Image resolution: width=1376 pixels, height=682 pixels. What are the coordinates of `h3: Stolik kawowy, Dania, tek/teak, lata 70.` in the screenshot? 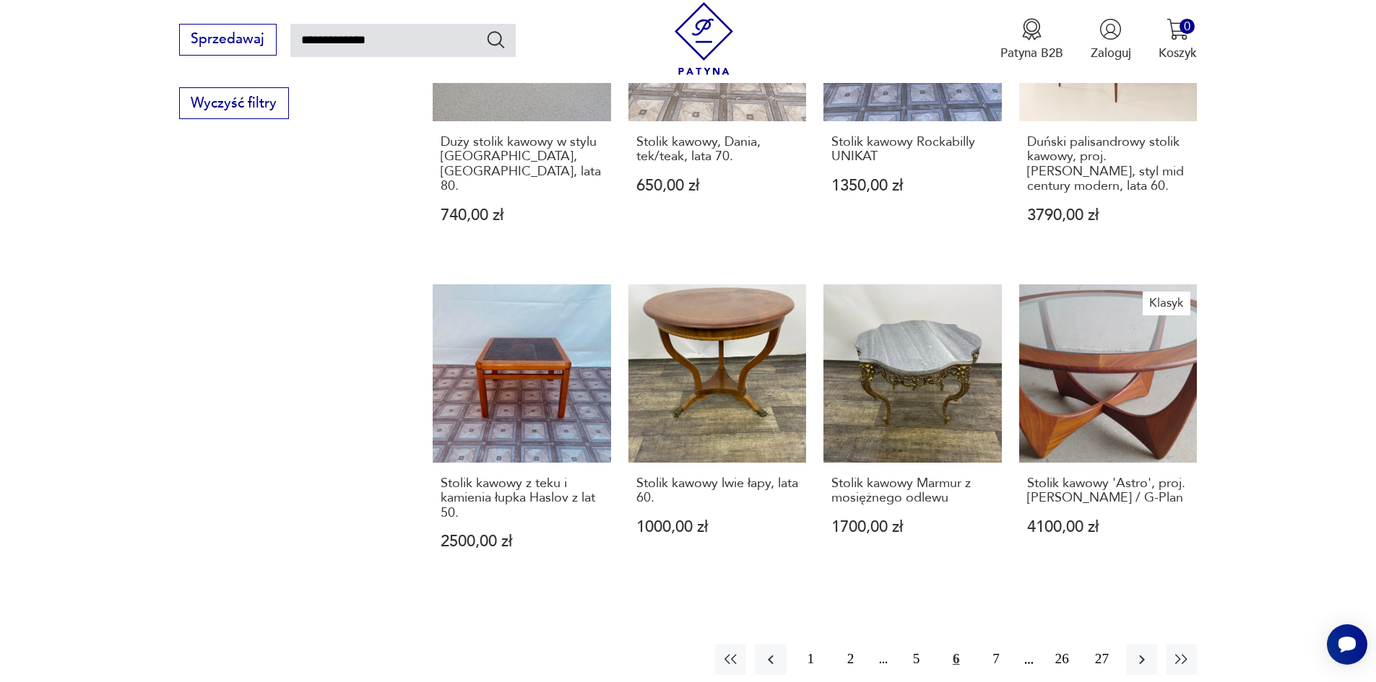 It's located at (717, 149).